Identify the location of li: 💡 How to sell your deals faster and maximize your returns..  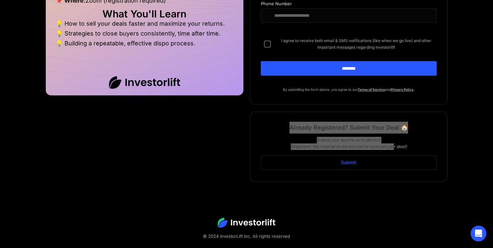
(145, 25).